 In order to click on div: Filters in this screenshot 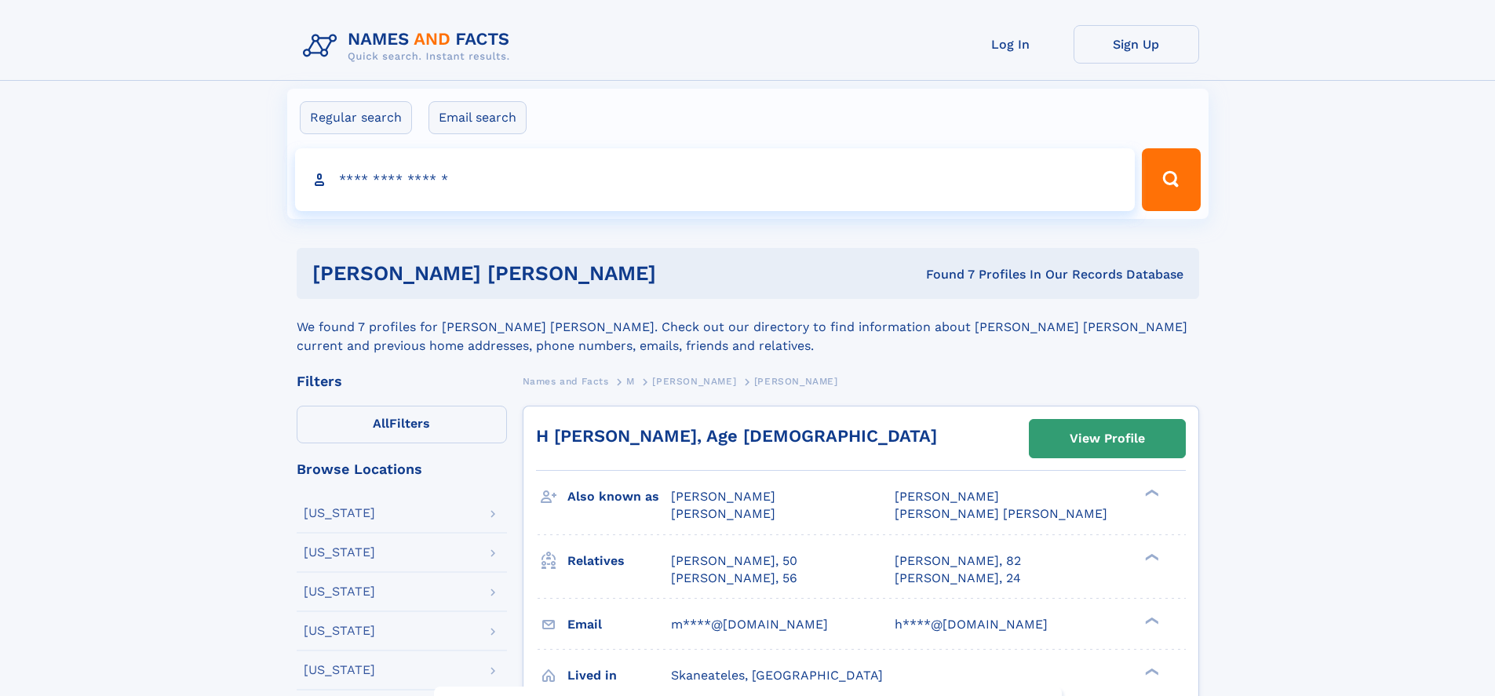, I will do `click(402, 382)`.